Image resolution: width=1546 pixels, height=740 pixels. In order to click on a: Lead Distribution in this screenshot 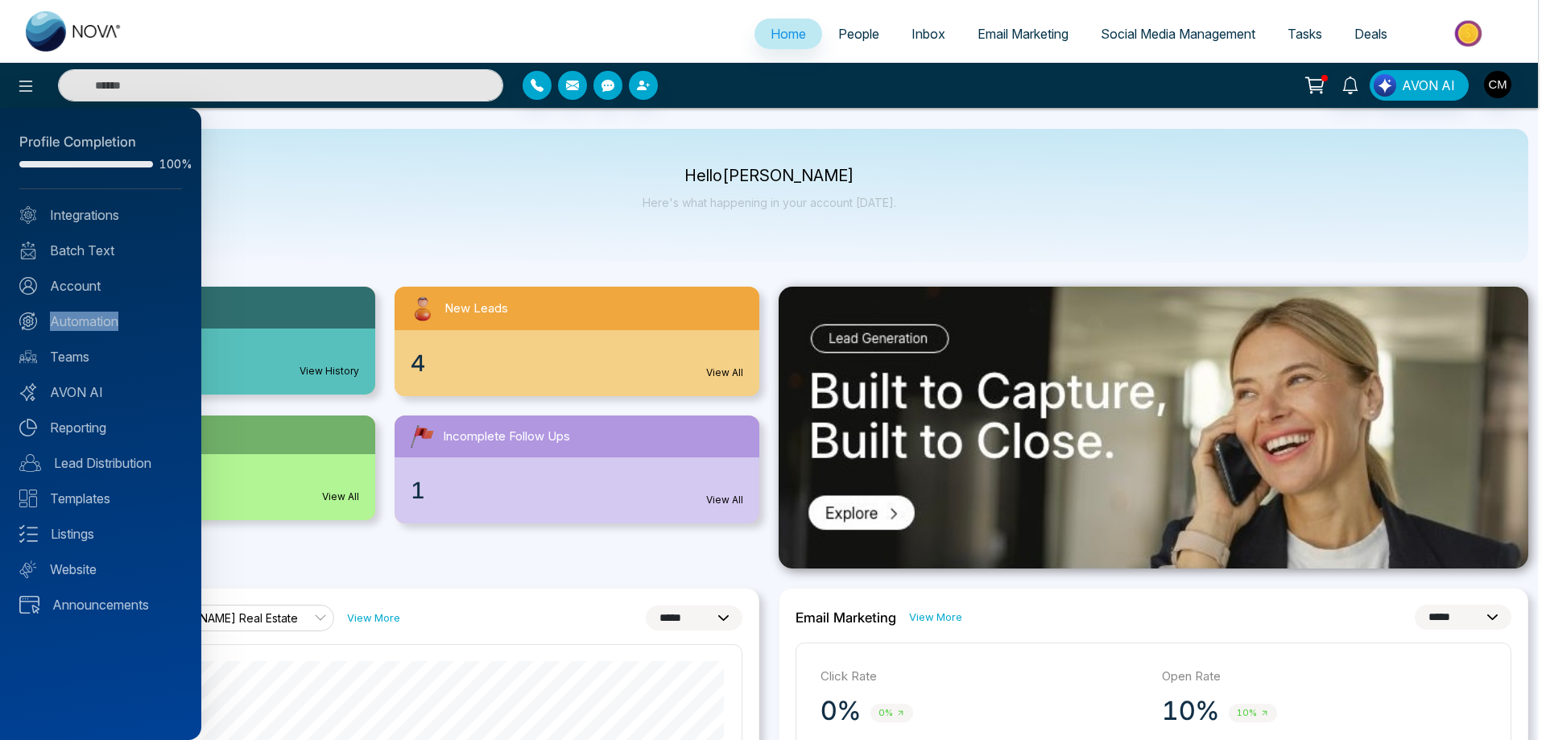, I will do `click(101, 463)`.